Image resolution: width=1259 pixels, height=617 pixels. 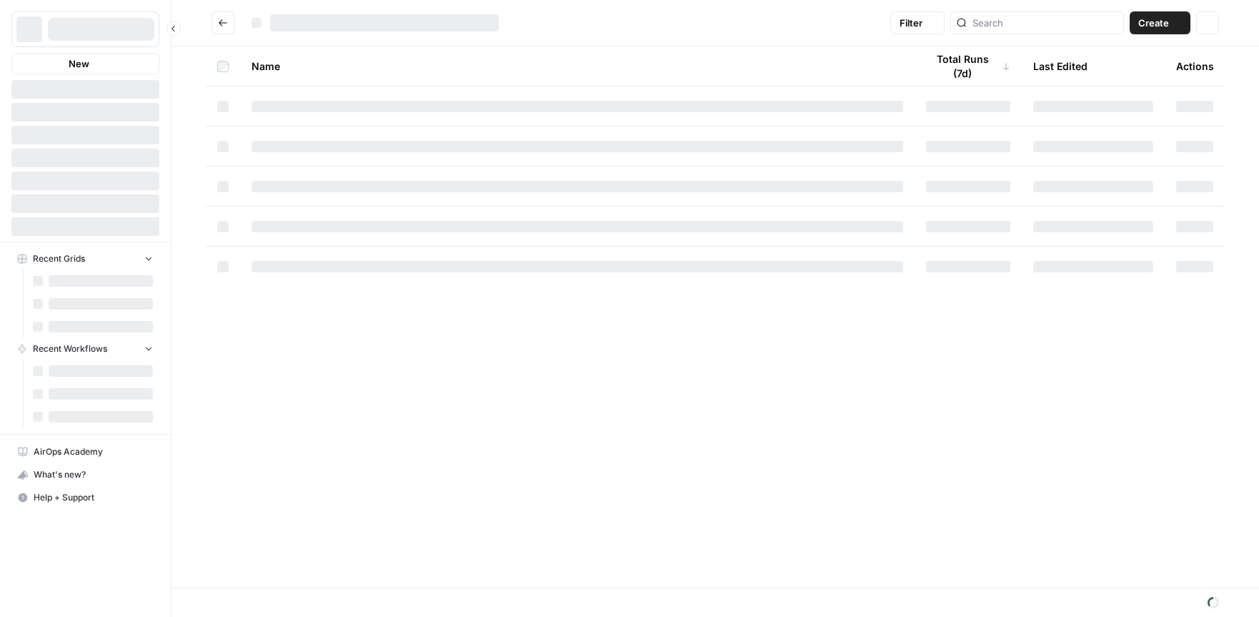 What do you see at coordinates (1160, 23) in the screenshot?
I see `button: Create` at bounding box center [1160, 23].